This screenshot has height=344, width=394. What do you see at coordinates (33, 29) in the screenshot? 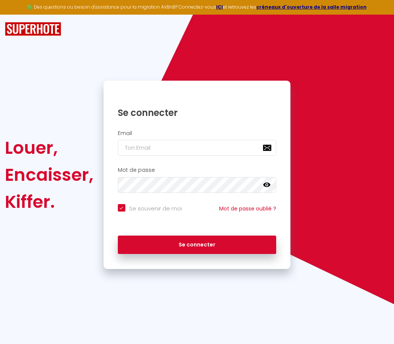
I see `img: SuperHote logo` at bounding box center [33, 29].